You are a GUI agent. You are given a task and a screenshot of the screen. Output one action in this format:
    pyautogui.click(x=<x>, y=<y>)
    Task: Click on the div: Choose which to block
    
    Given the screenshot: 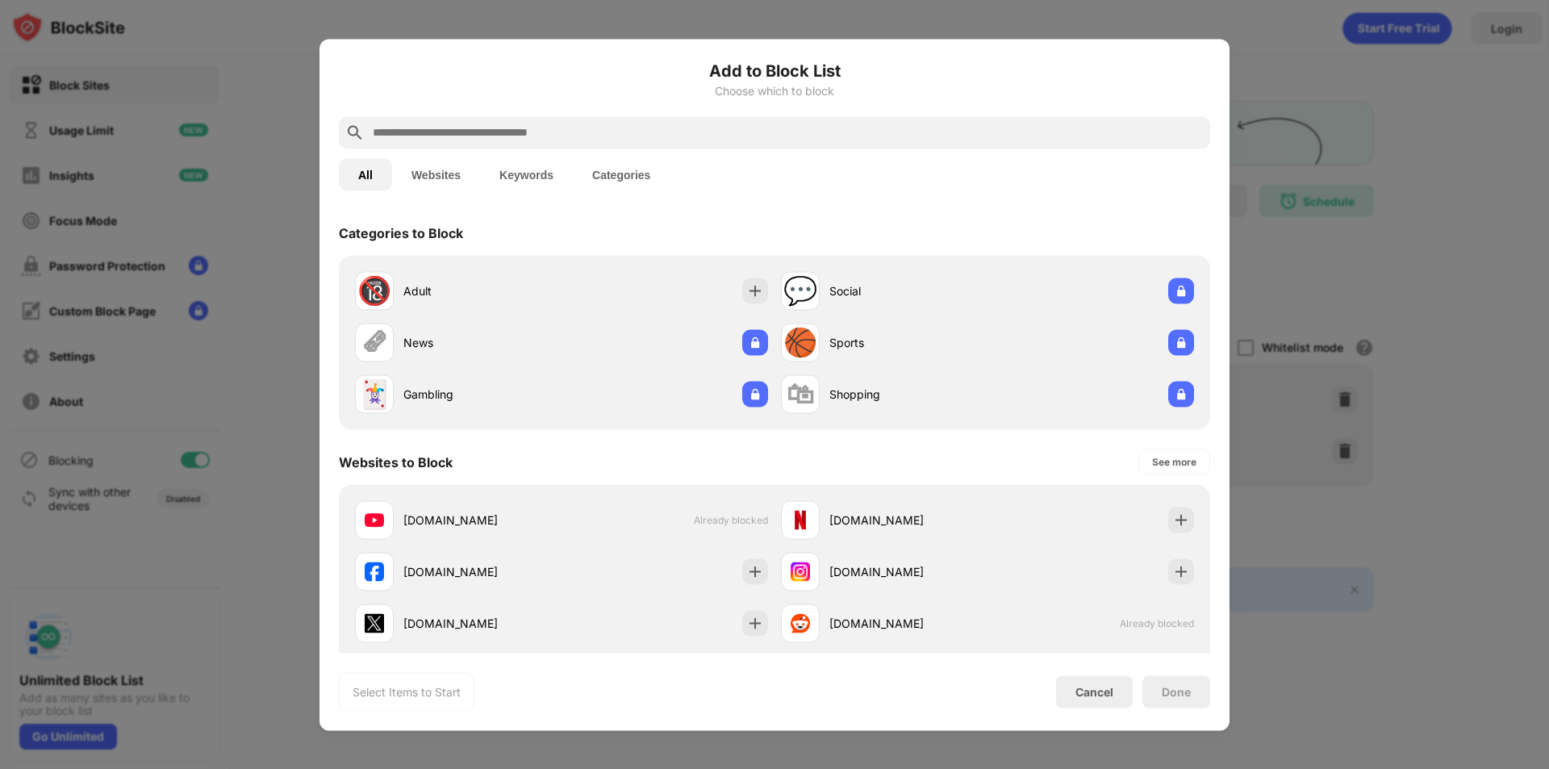 What is the action you would take?
    pyautogui.click(x=775, y=90)
    